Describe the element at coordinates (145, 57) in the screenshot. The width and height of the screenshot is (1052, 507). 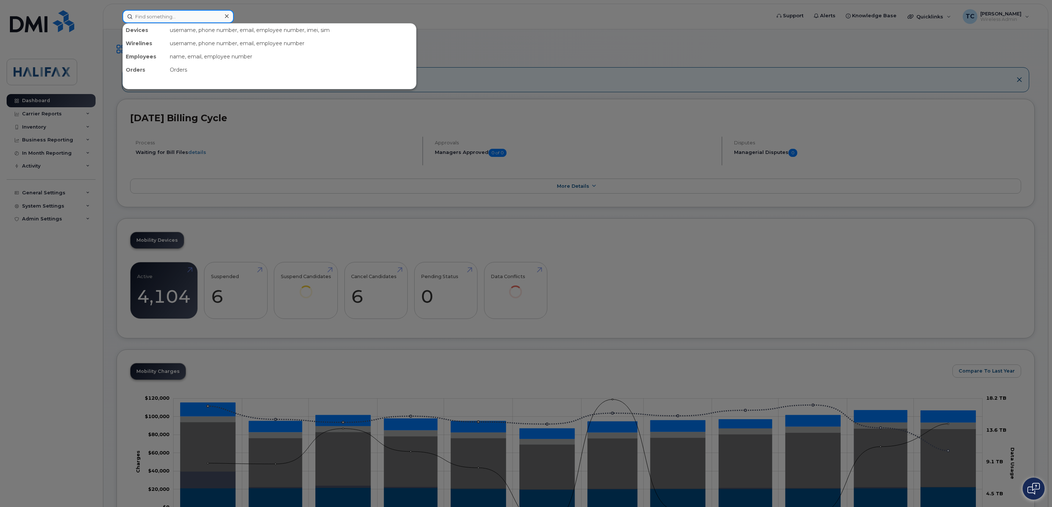
I see `div: Employees` at that location.